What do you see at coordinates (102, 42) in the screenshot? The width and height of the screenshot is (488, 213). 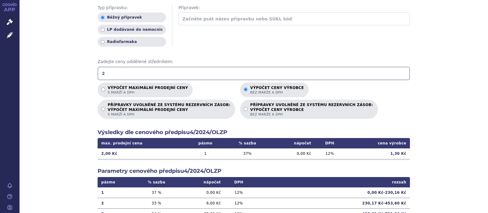 I see `input: Radiofarmaka` at bounding box center [102, 42].